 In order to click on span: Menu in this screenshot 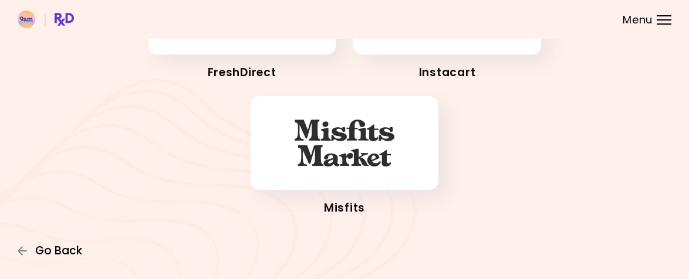, I will do `click(637, 20)`.